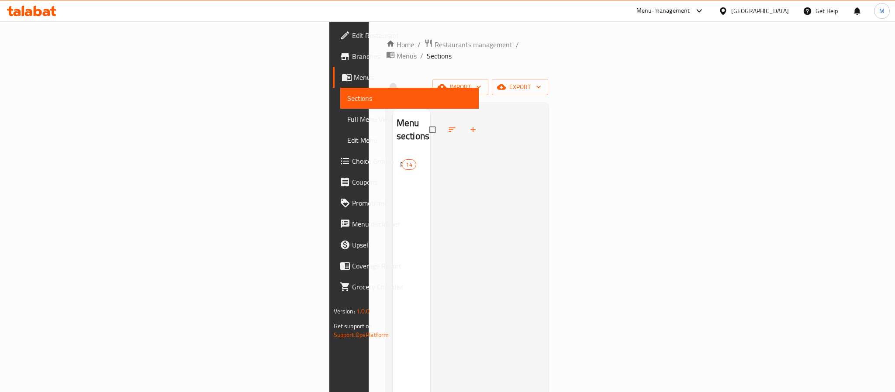 The width and height of the screenshot is (895, 392). Describe the element at coordinates (412, 266) in the screenshot. I see `span: Coverage Report` at that location.